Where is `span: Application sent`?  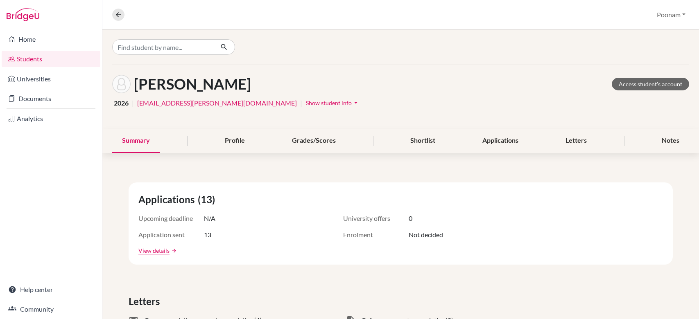
span: Application sent is located at coordinates (171, 235).